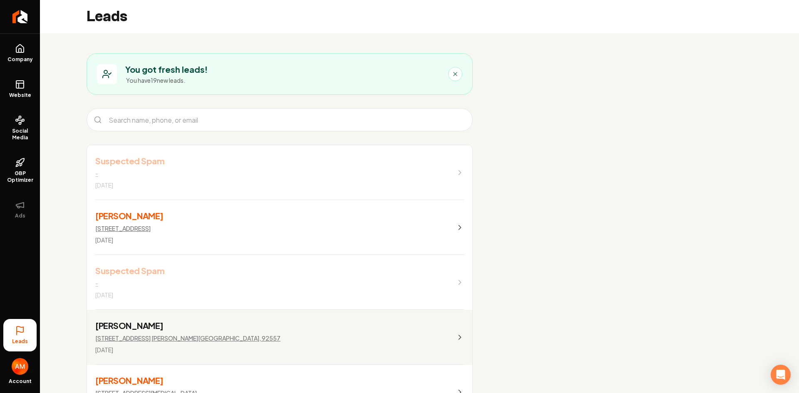 The width and height of the screenshot is (799, 393). What do you see at coordinates (20, 177) in the screenshot?
I see `span: GBP Optimizer` at bounding box center [20, 177].